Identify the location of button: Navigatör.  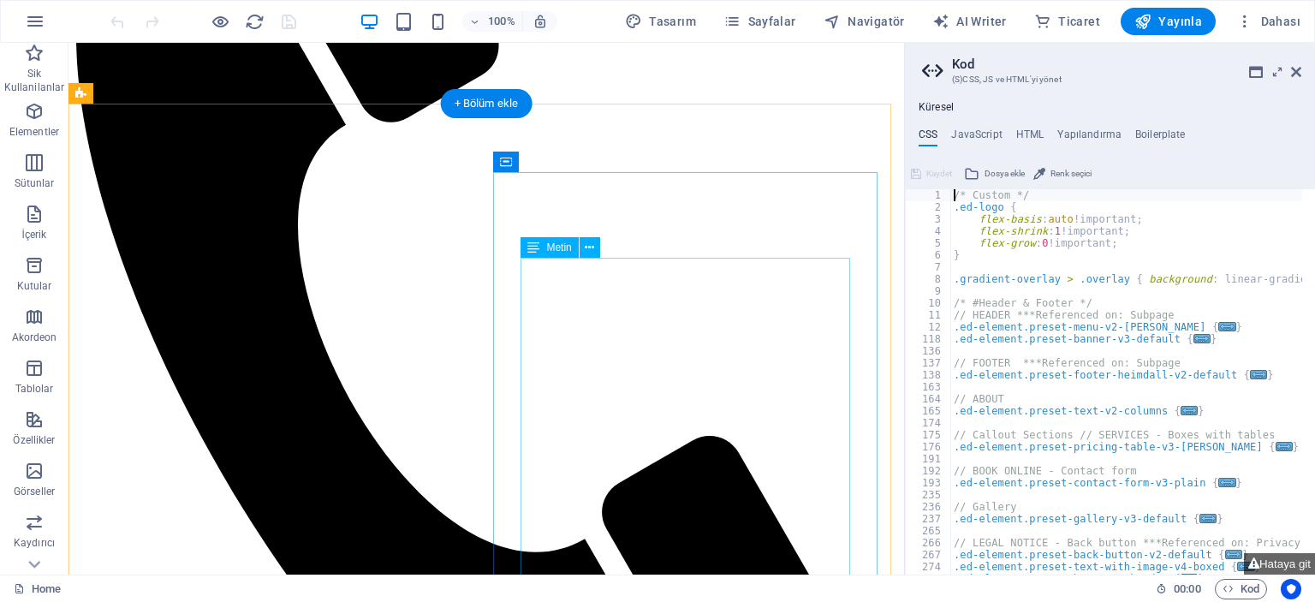
(864, 21).